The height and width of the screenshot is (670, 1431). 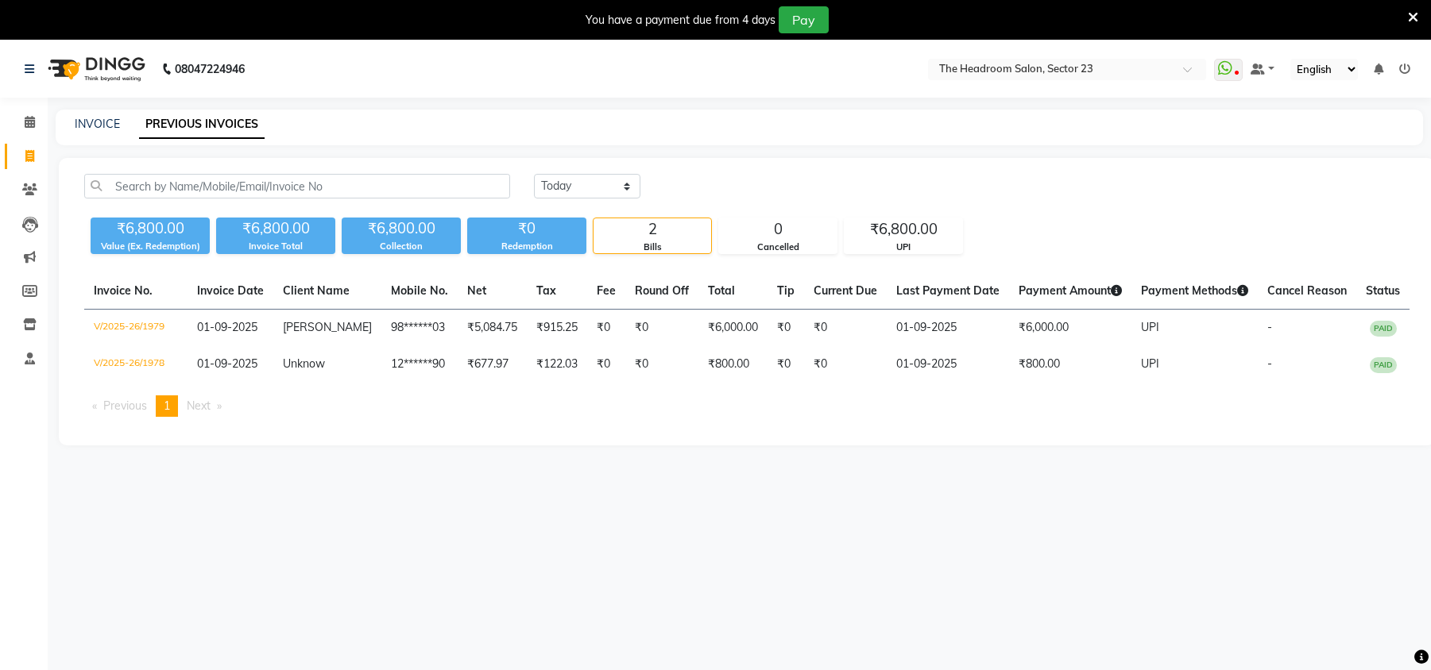 I want to click on span: Last Payment Date, so click(x=948, y=291).